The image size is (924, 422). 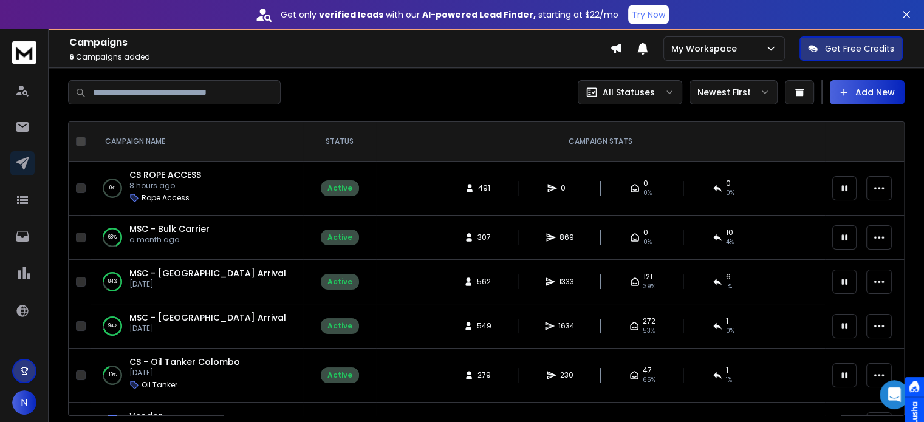 What do you see at coordinates (197, 188) in the screenshot?
I see `td: 0%CS ROPE ACCESS8 hours agoRope Access` at bounding box center [197, 188].